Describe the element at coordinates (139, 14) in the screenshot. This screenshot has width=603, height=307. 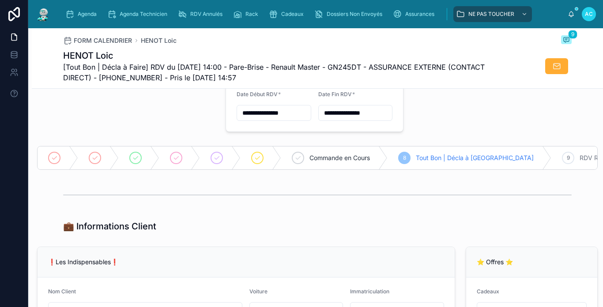
I see `a: Agenda Technicien` at that location.